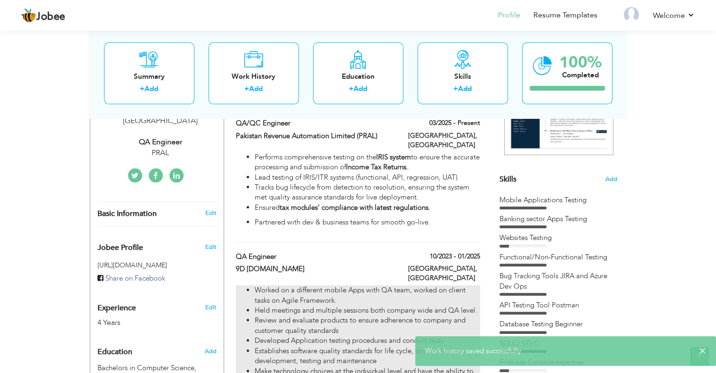 The image size is (716, 373). I want to click on span: Edit, so click(211, 247).